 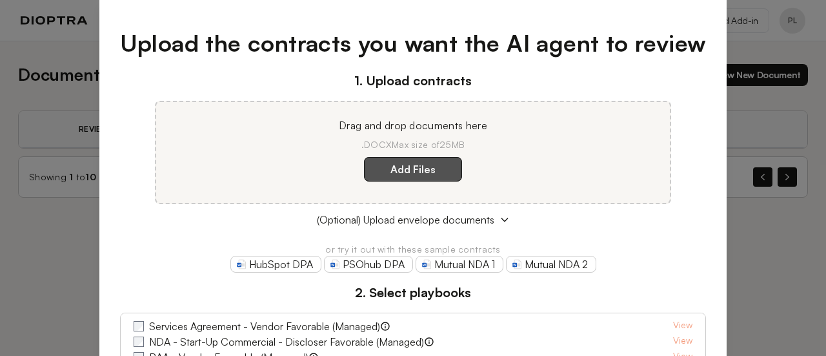 I want to click on a: HubSpot DPA, so click(x=276, y=264).